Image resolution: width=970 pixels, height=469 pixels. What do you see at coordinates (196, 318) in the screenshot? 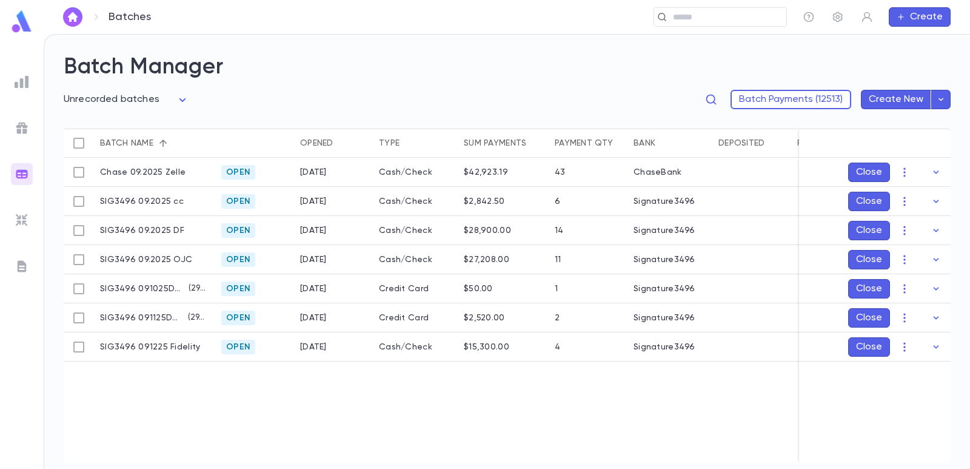
I see `p: ( 2947 )` at bounding box center [196, 318].